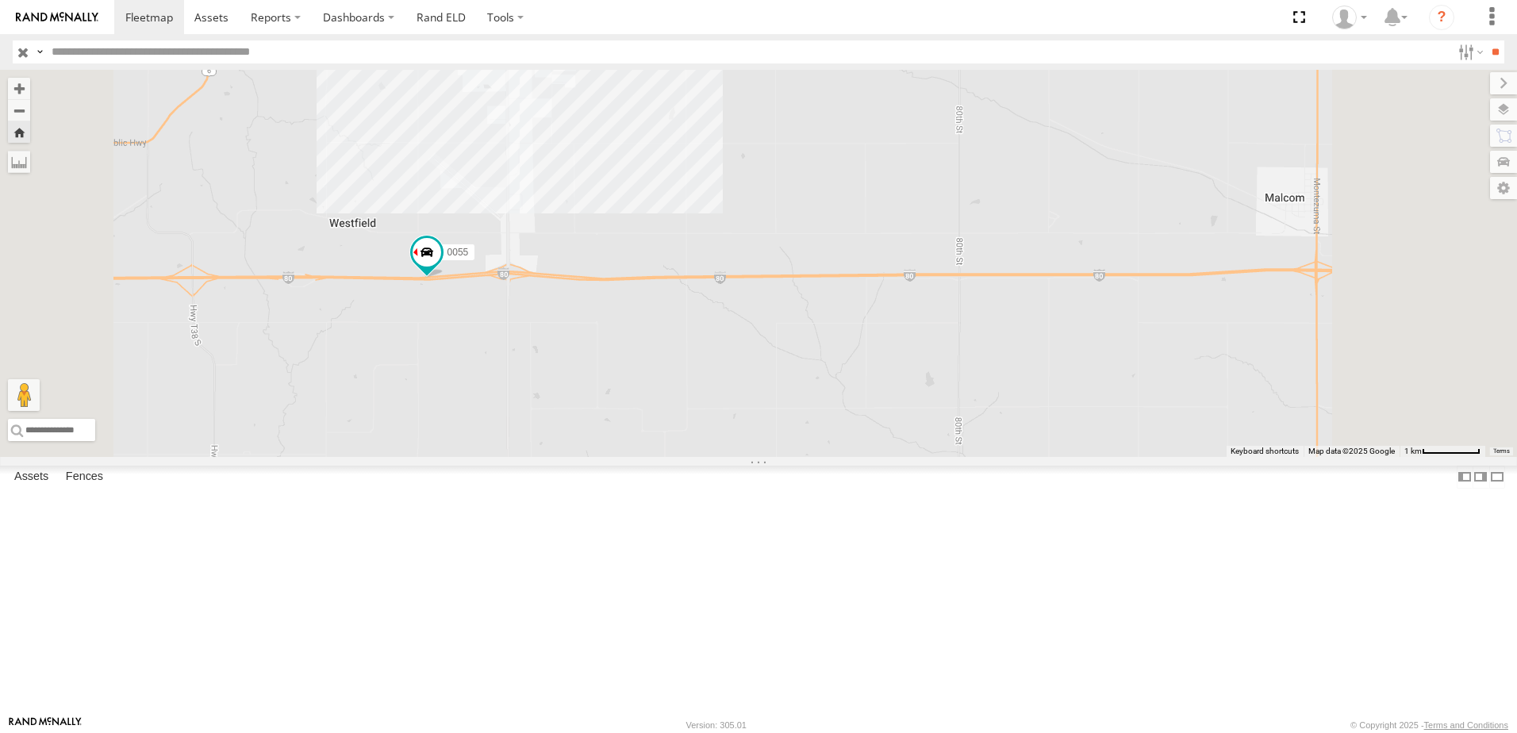 The height and width of the screenshot is (733, 1517). Describe the element at coordinates (1413, 451) in the screenshot. I see `span: 1 km` at that location.